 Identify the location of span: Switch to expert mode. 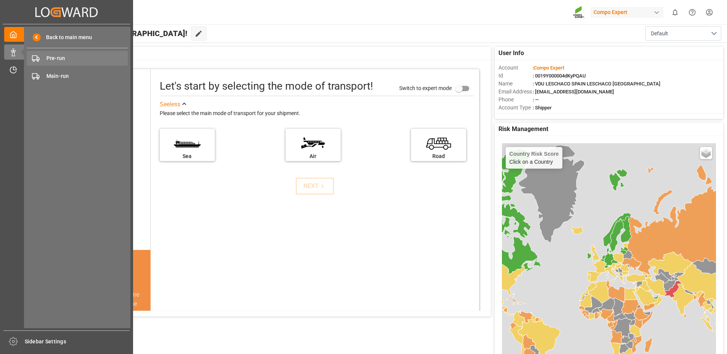
(425, 88).